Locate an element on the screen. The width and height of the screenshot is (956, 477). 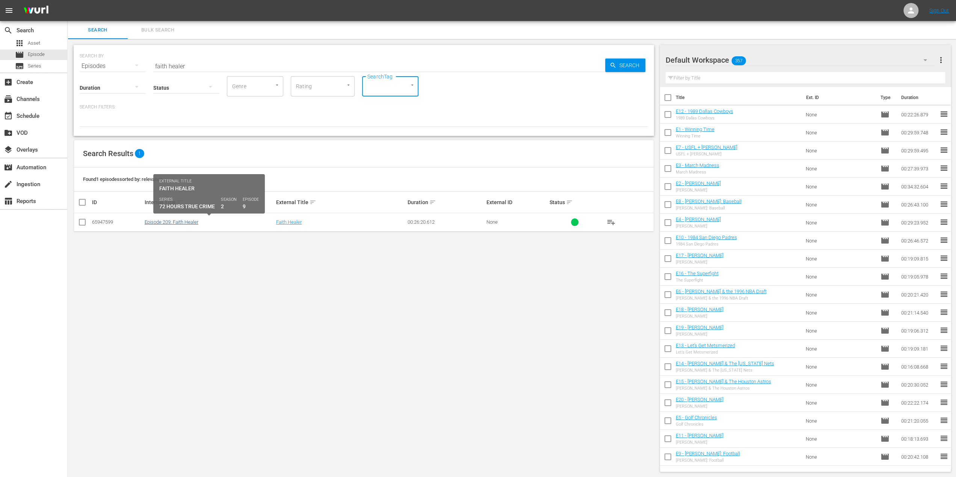
span: Asset is located at coordinates (20, 43).